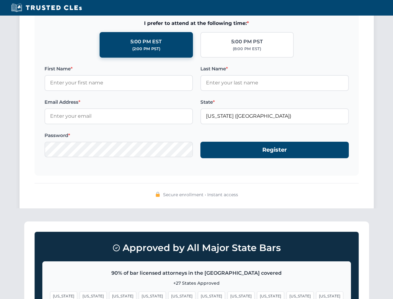  Describe the element at coordinates (119, 83) in the screenshot. I see `input: Enter your first name` at that location.